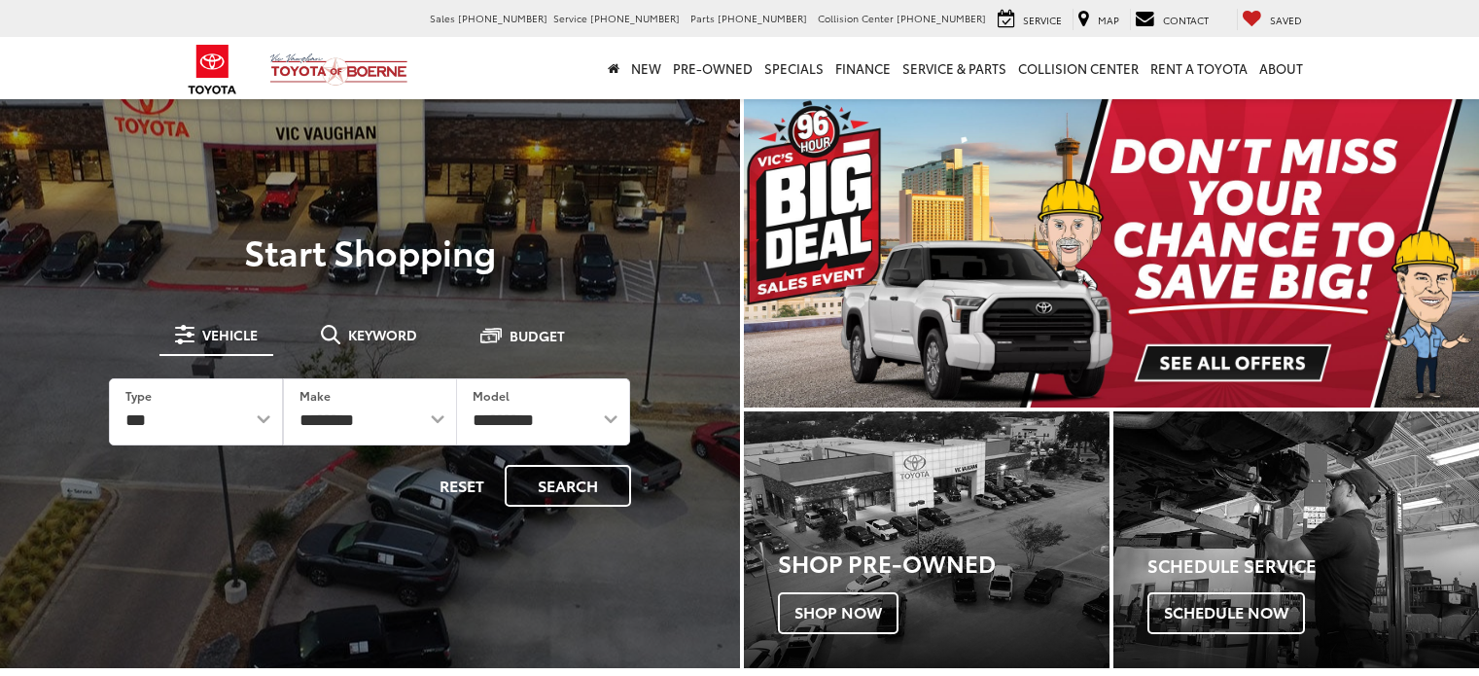 The width and height of the screenshot is (1479, 676). What do you see at coordinates (856, 18) in the screenshot?
I see `span: Collision Center` at bounding box center [856, 18].